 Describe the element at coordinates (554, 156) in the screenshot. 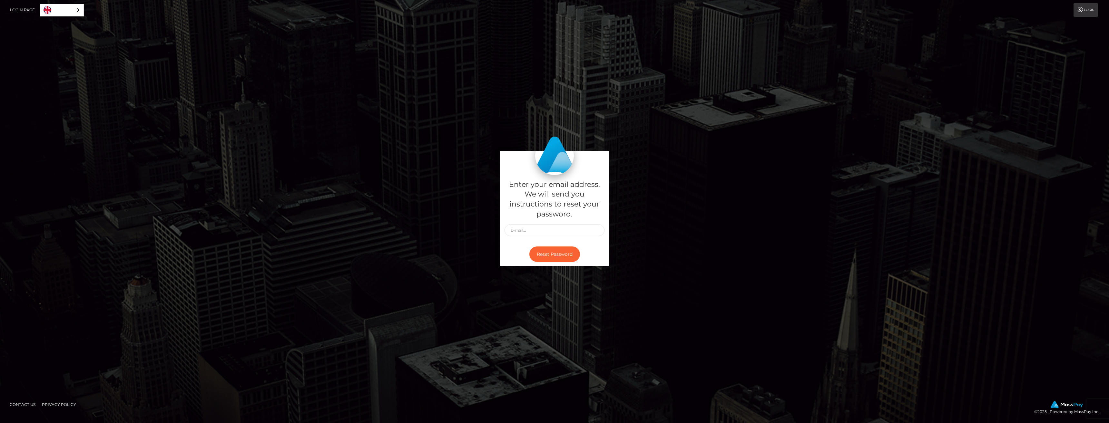

I see `img: MassPay Login` at that location.